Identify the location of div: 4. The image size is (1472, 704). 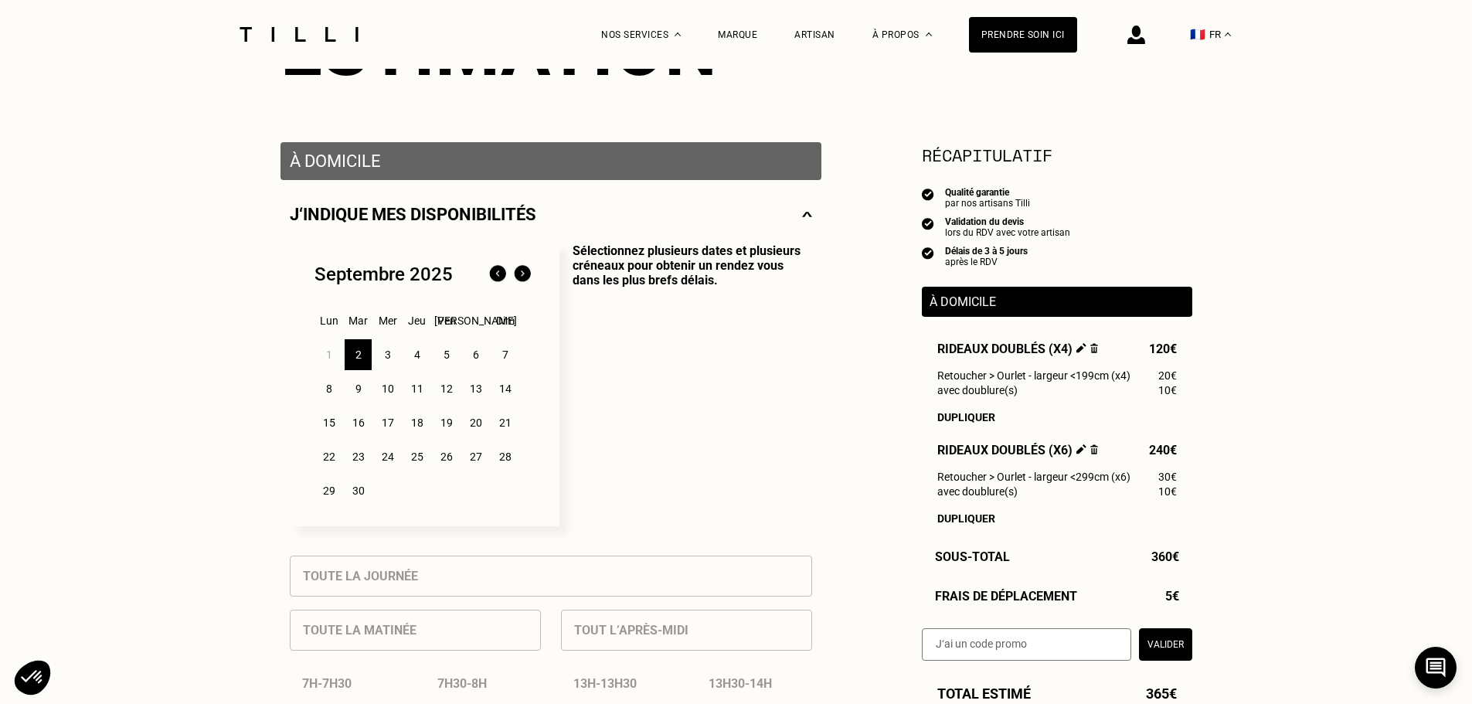
(417, 355).